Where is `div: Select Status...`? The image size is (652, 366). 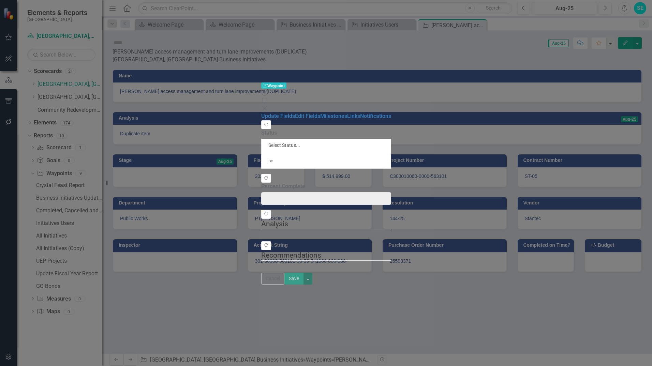
div: Select Status... is located at coordinates (326, 145).